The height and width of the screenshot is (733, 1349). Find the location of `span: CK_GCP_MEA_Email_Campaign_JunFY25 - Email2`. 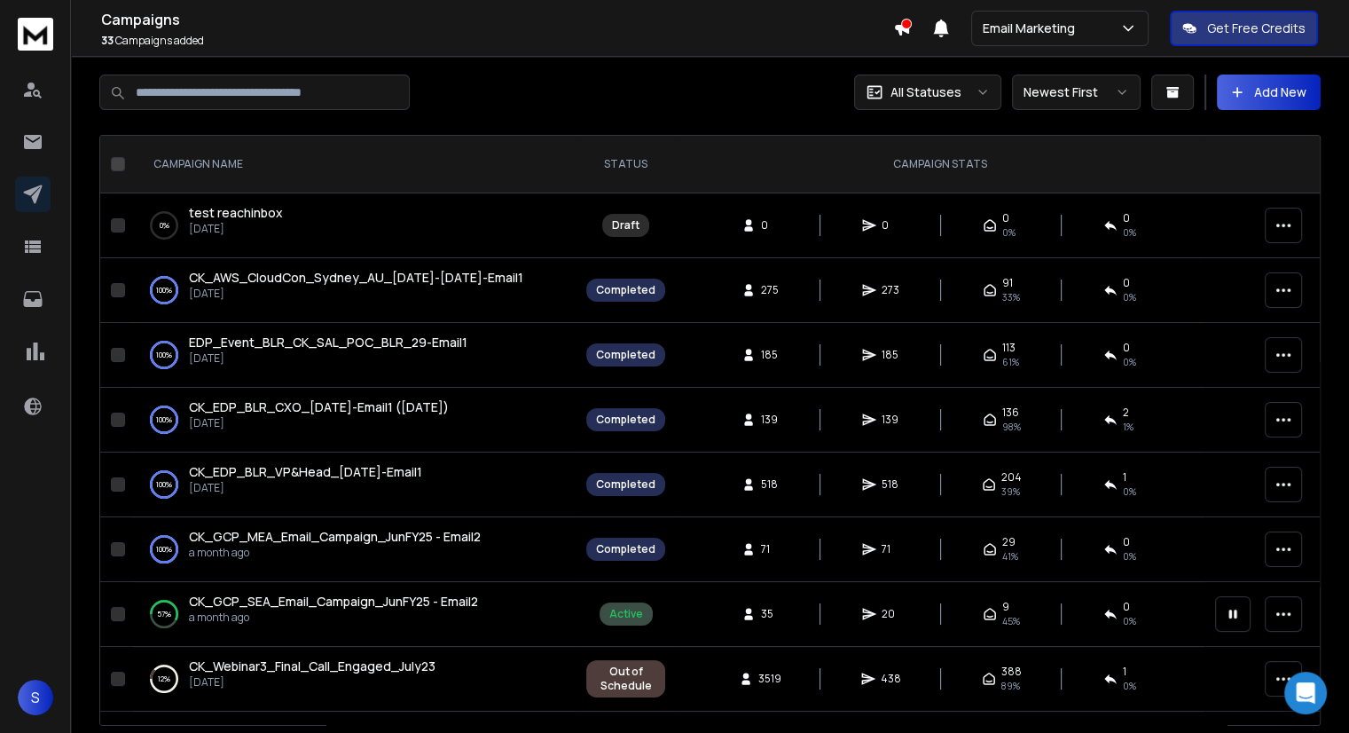

span: CK_GCP_MEA_Email_Campaign_JunFY25 - Email2 is located at coordinates (334, 536).